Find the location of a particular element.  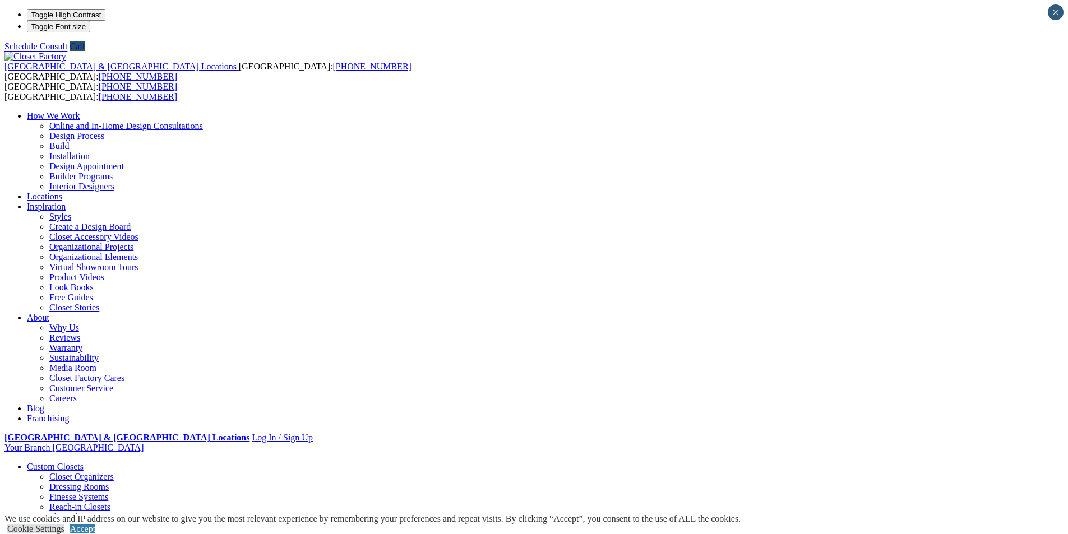

a: Locations is located at coordinates (44, 196).